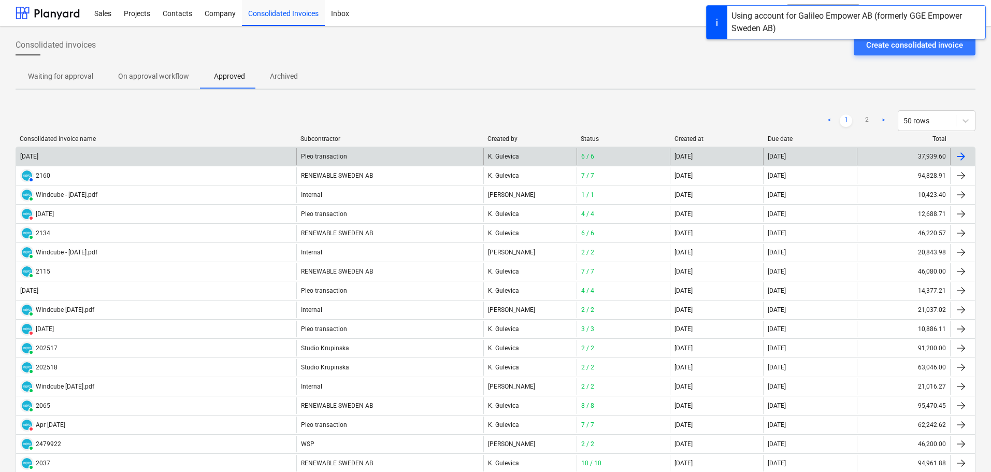 Image resolution: width=991 pixels, height=472 pixels. What do you see at coordinates (43, 463) in the screenshot?
I see `div: 2037` at bounding box center [43, 463].